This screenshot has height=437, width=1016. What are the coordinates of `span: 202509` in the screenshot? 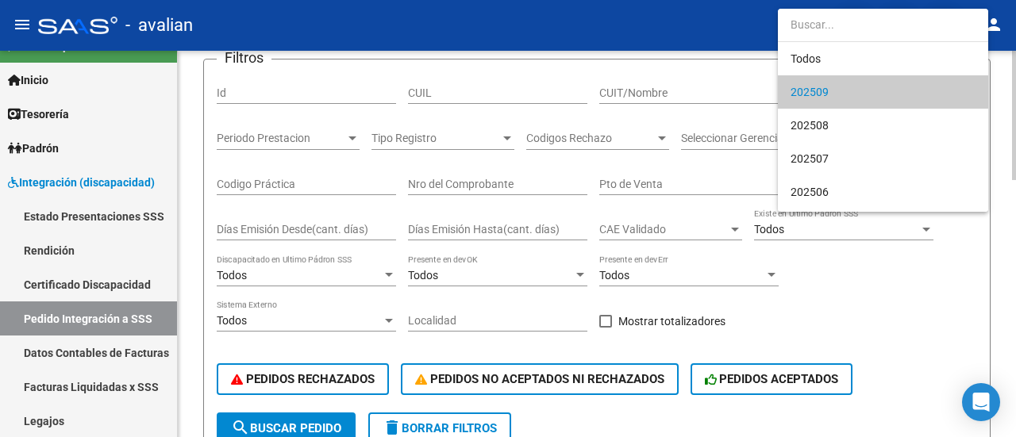 It's located at (809, 92).